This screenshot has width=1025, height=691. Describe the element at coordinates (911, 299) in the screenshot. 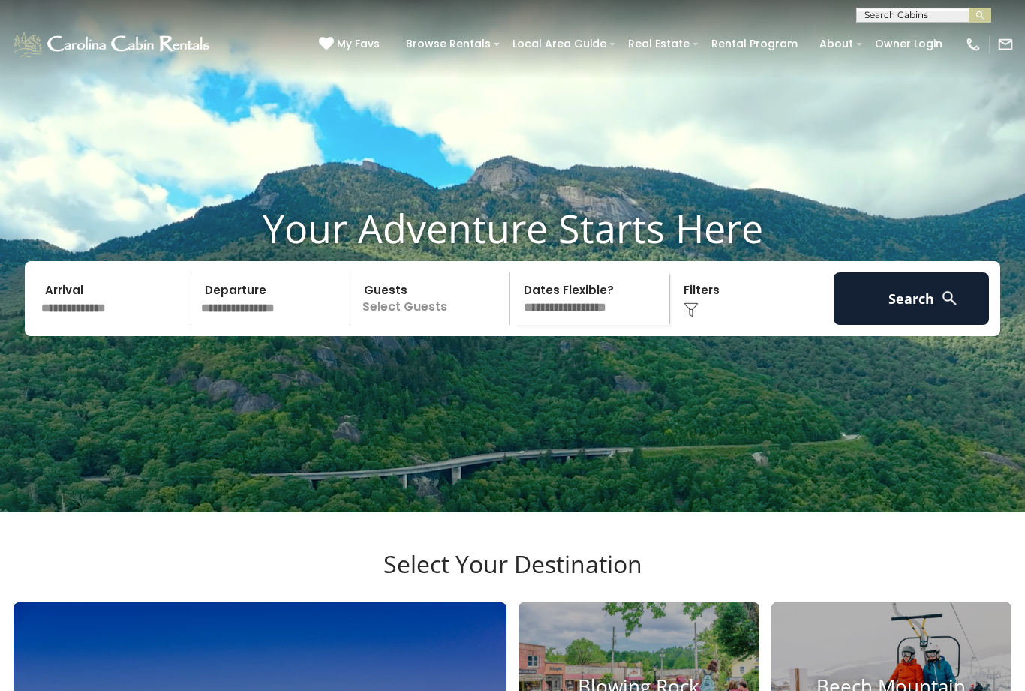

I see `button: Search` at that location.